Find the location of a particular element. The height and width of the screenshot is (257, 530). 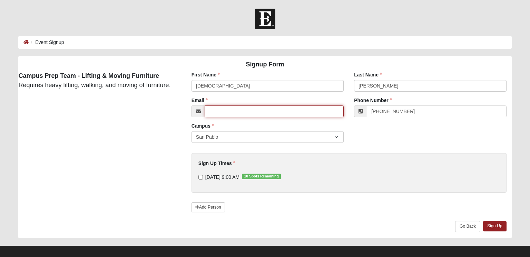

a: Add Person is located at coordinates (208, 207).